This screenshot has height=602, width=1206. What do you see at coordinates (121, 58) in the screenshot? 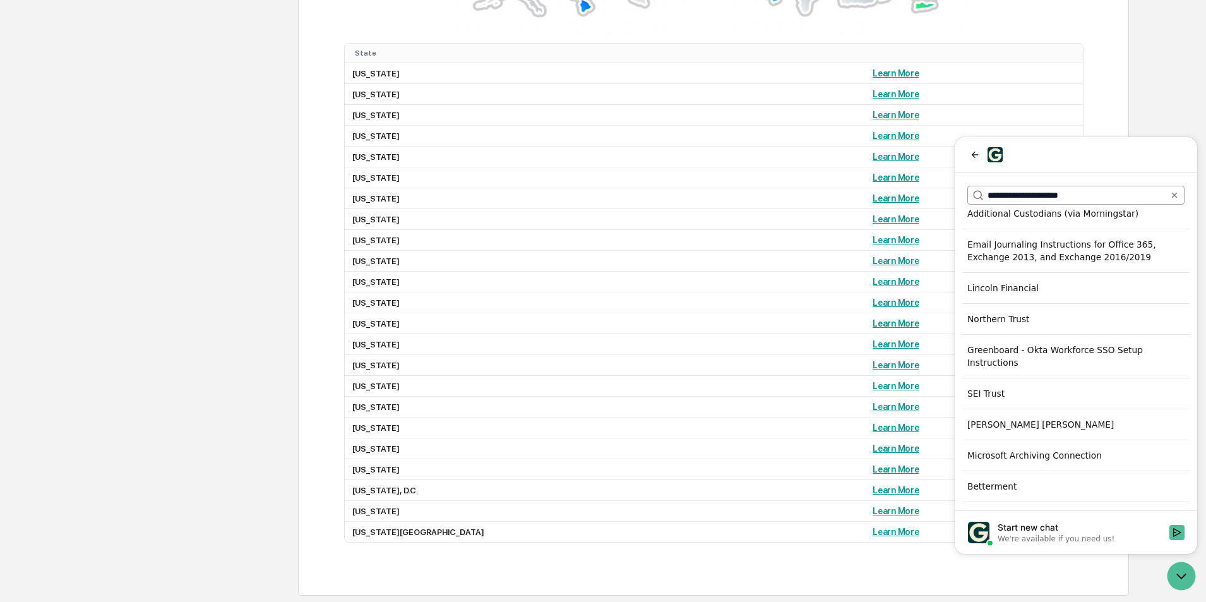
I see `input: Clear` at bounding box center [121, 58].